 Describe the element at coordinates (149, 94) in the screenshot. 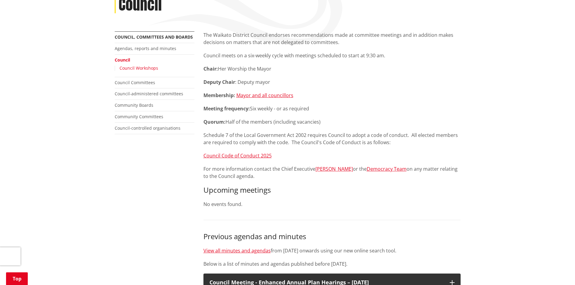

I see `a: Council-administered committees` at that location.